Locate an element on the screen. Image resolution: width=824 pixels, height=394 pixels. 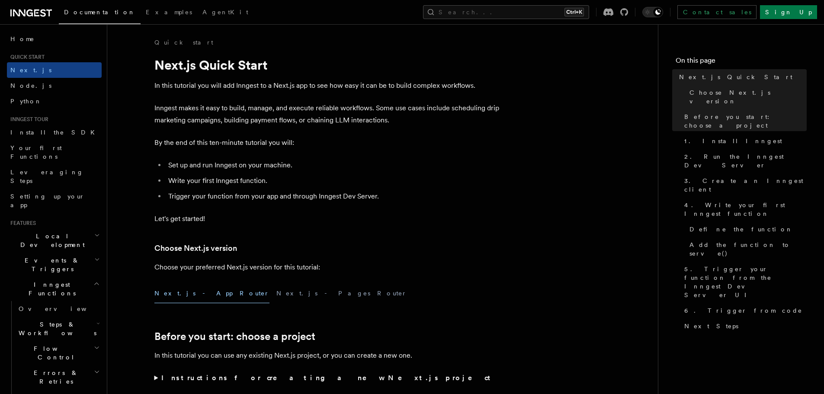
a: Next.js is located at coordinates (54, 70).